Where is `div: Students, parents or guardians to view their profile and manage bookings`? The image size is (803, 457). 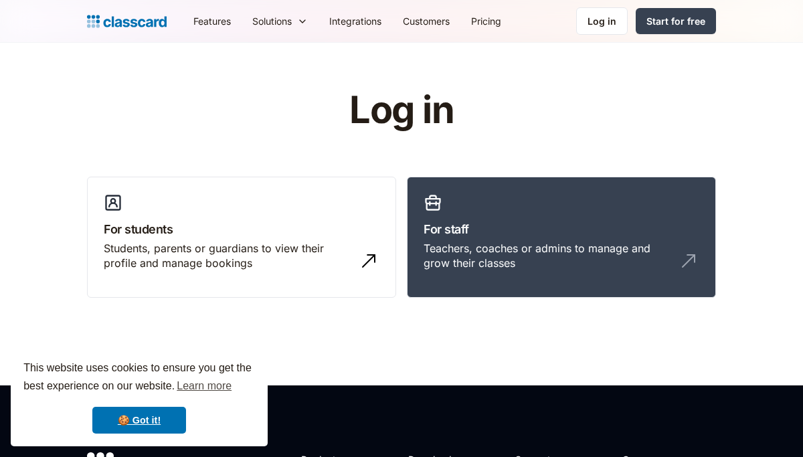
div: Students, parents or guardians to view their profile and manage bookings is located at coordinates (228, 256).